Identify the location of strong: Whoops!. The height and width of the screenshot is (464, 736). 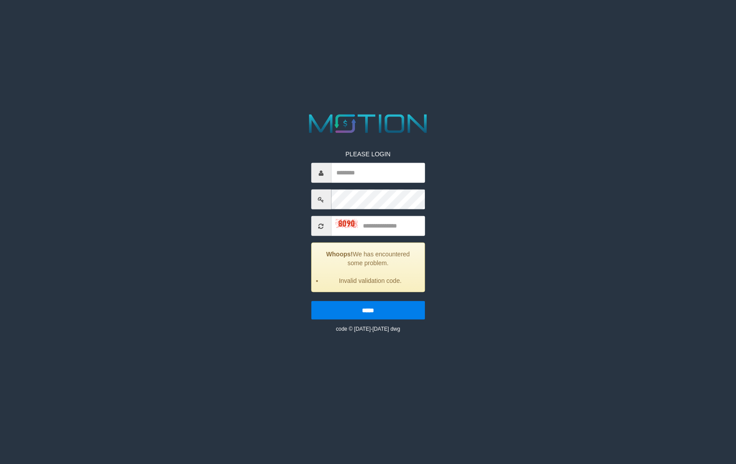
(339, 254).